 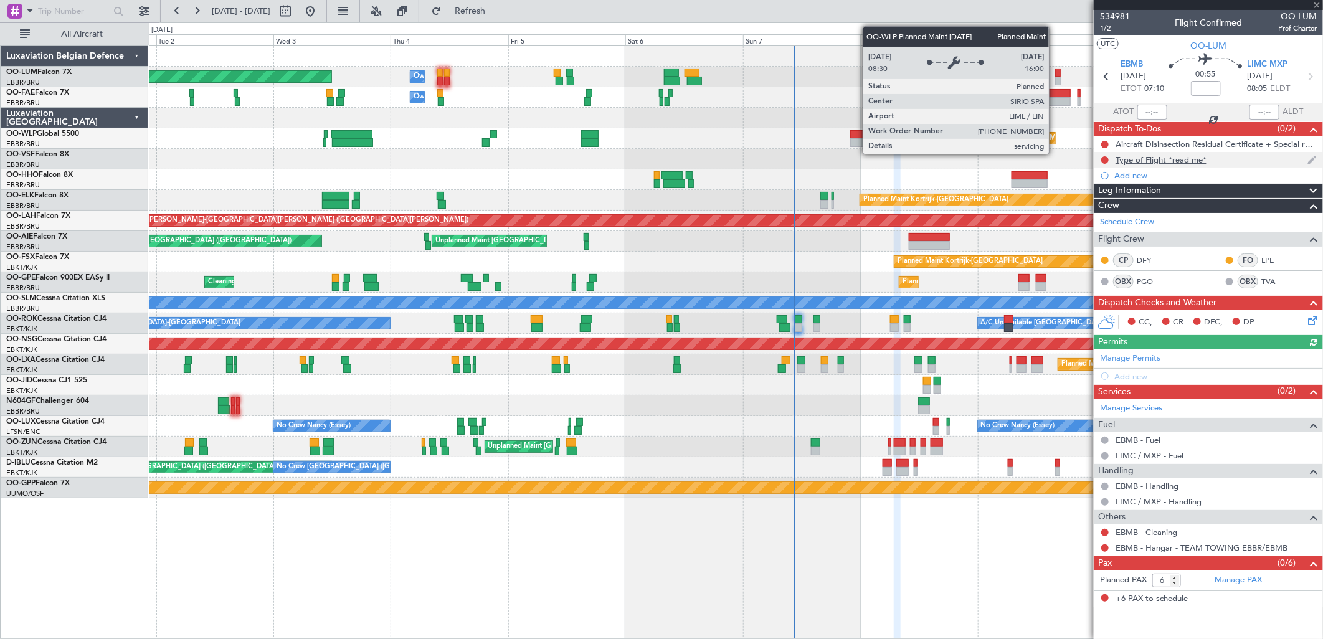 I want to click on img: edit, so click(x=1312, y=160).